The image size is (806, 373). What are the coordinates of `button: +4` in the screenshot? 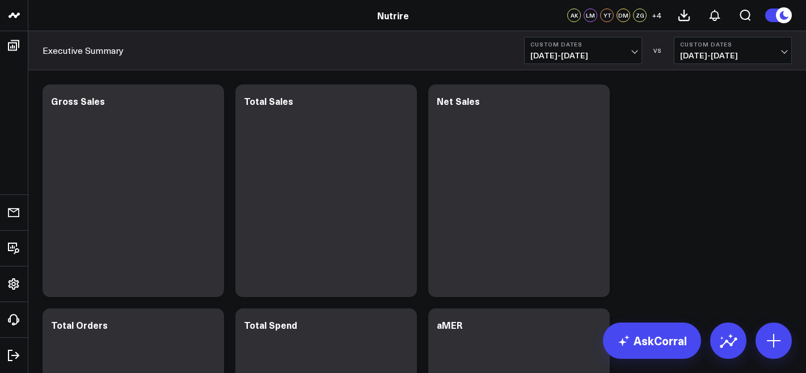 It's located at (656, 15).